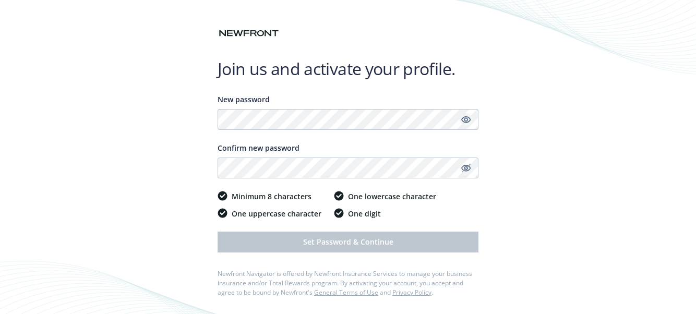 This screenshot has height=314, width=696. I want to click on button: Set Password & Continue, so click(348, 242).